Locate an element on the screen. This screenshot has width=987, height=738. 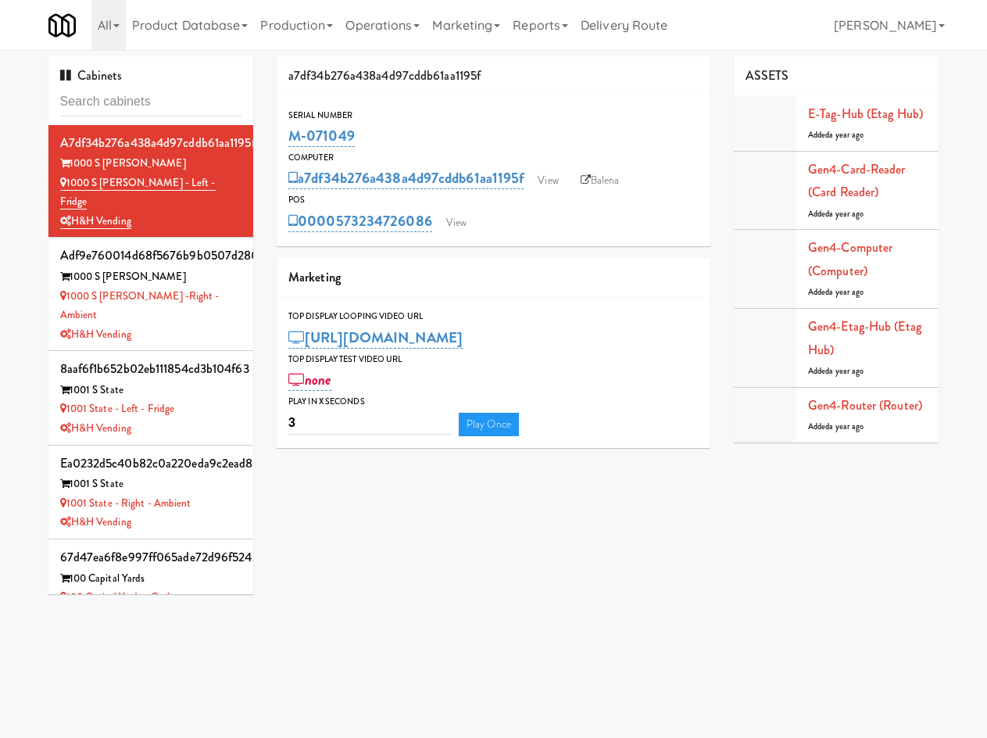
a: E-tag-hub (Etag Hub) is located at coordinates (865, 113).